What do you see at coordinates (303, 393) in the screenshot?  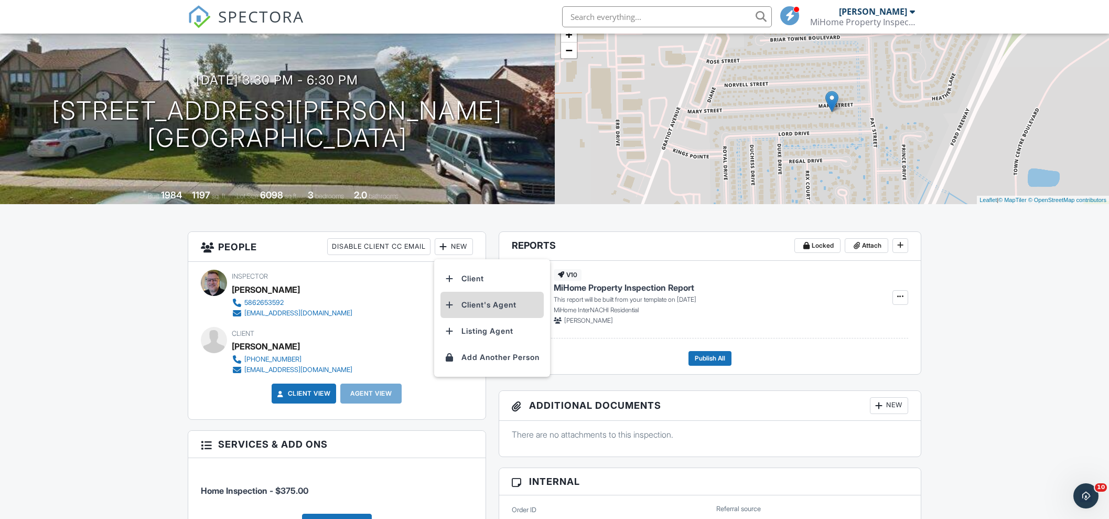 I see `a: Client View` at bounding box center [303, 393].